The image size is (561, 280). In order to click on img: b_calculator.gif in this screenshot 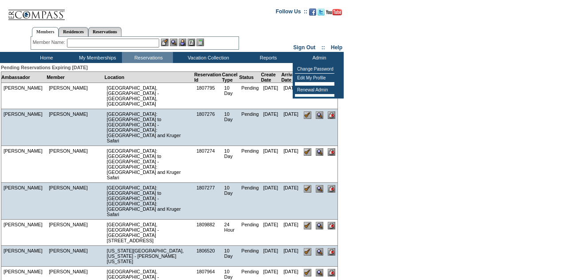, I will do `click(200, 42)`.